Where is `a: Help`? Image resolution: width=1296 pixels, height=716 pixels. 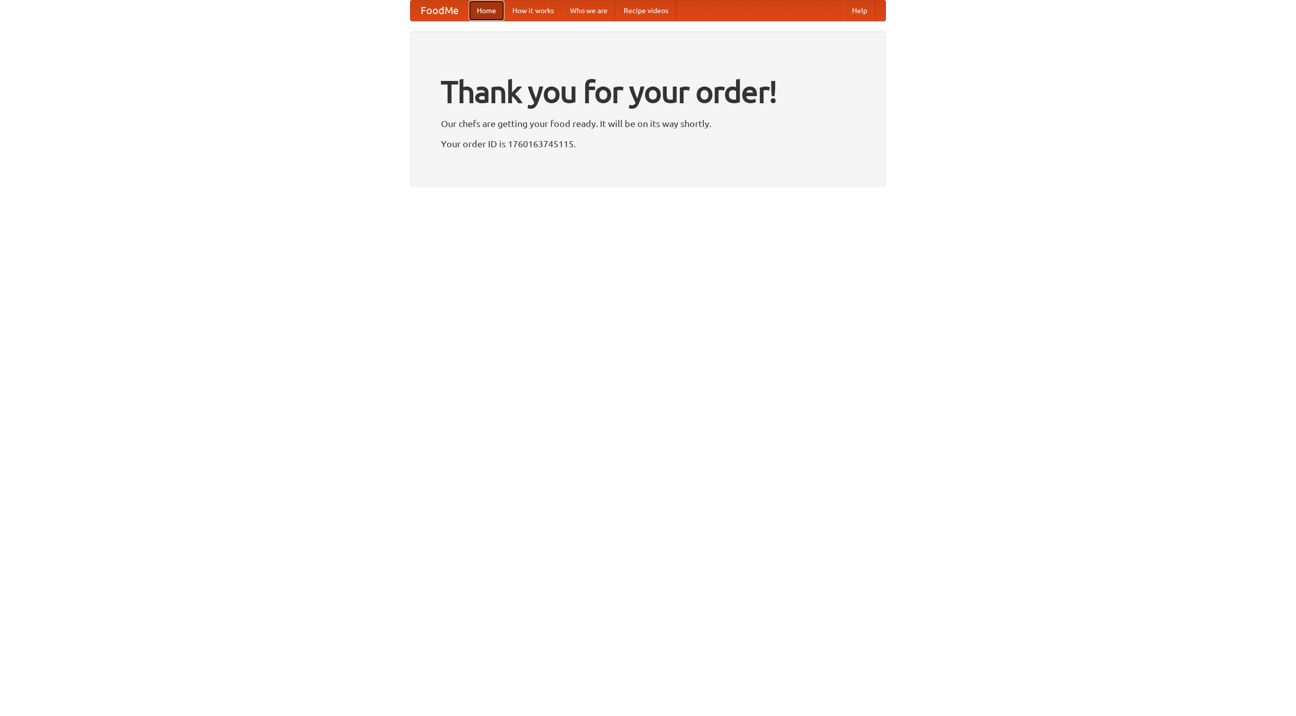 a: Help is located at coordinates (860, 11).